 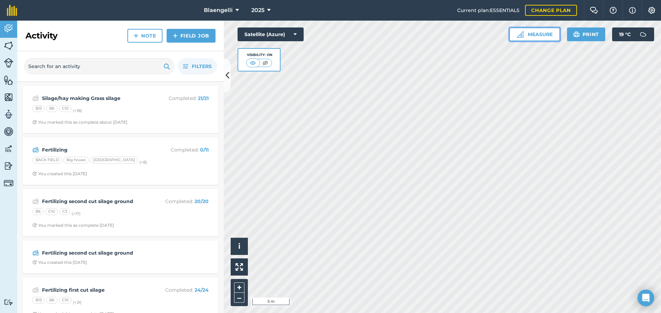 I want to click on button: Satellite (Azure), so click(x=270, y=34).